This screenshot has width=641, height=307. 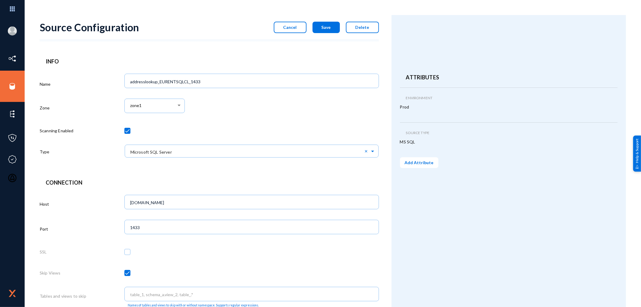 I want to click on label: Port, so click(x=44, y=229).